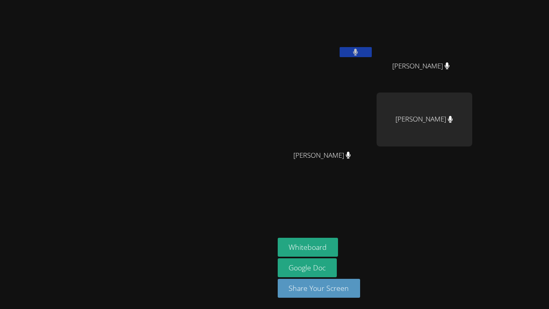 This screenshot has height=309, width=549. I want to click on a: Google Doc, so click(308, 267).